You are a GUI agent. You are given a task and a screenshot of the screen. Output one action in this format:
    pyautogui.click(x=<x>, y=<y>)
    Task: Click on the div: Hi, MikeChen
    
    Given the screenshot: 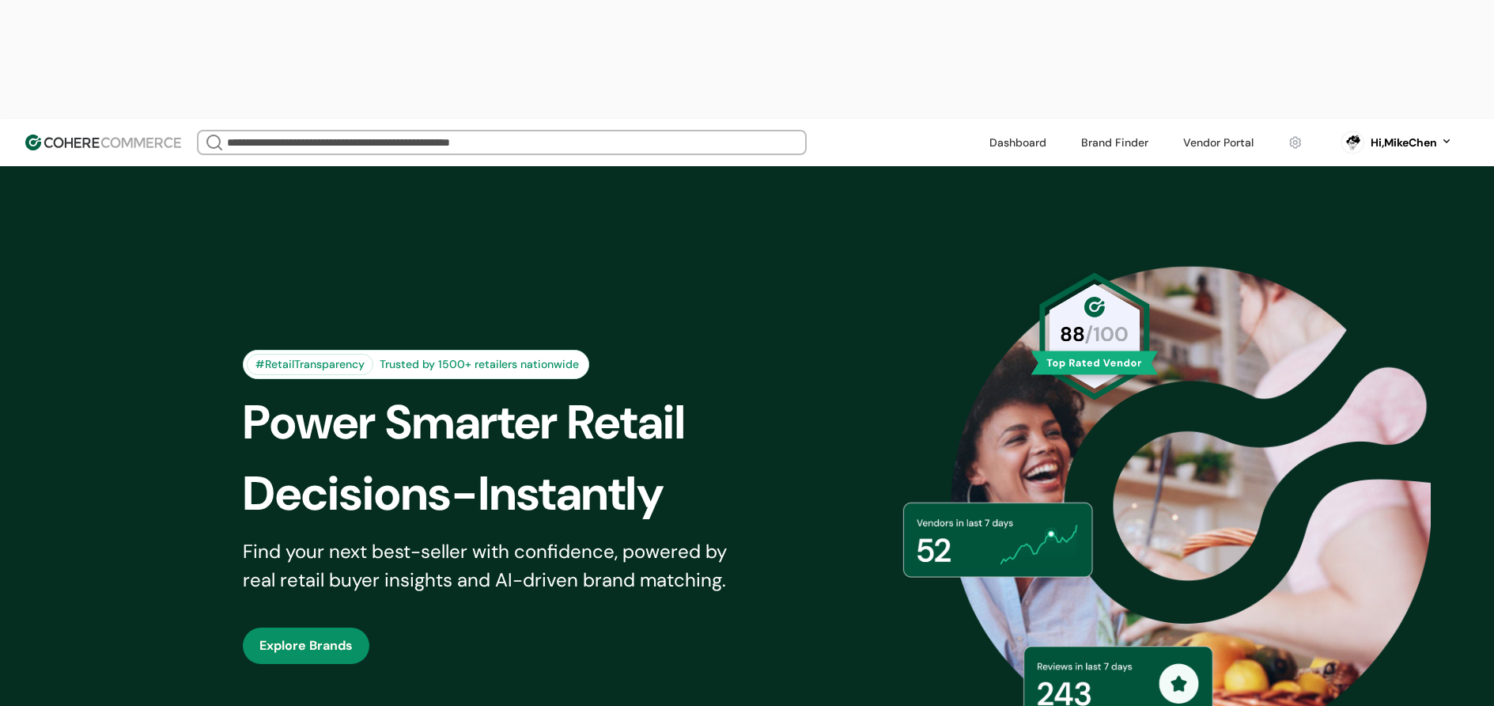 What is the action you would take?
    pyautogui.click(x=1404, y=142)
    